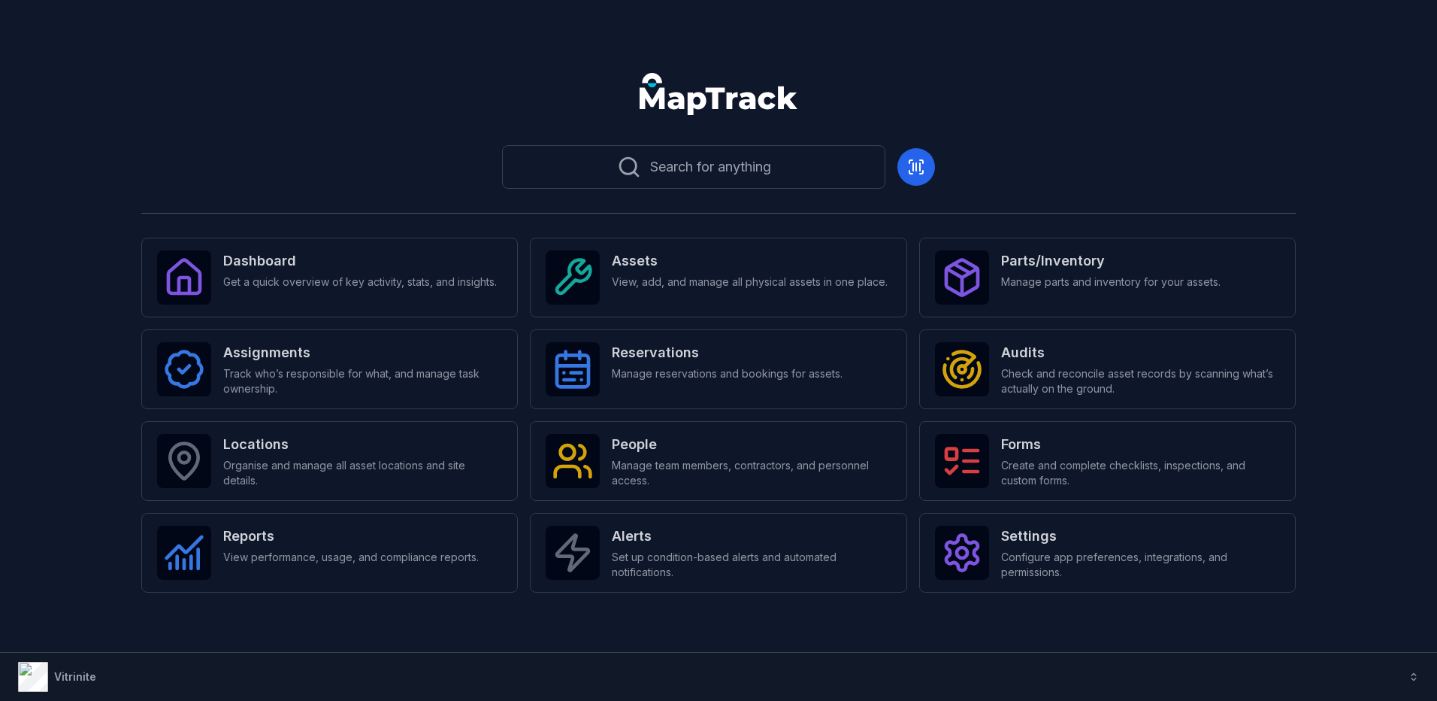 Image resolution: width=1437 pixels, height=701 pixels. Describe the element at coordinates (329, 277) in the screenshot. I see `a: DashboardGet a quick overview of key activity, stats, and insights.` at that location.